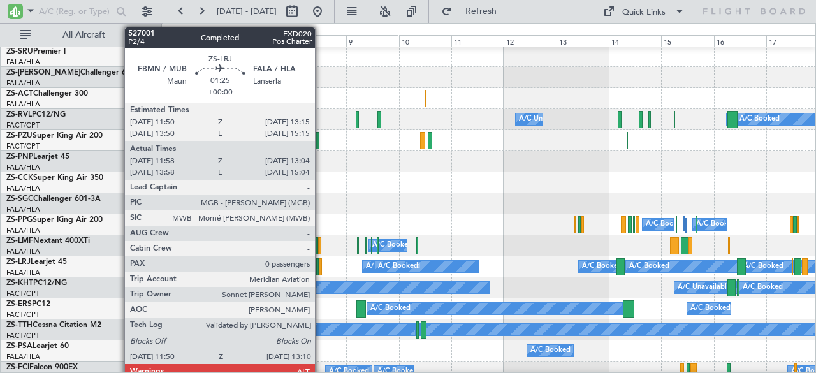  I want to click on a: ZS-PPGSuper King Air 200, so click(54, 220).